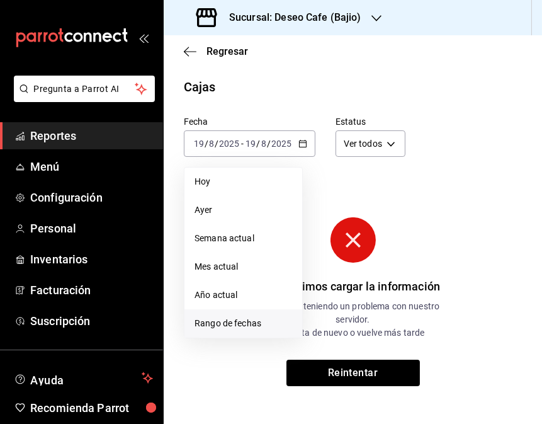  I want to click on span: Semana actual, so click(243, 238).